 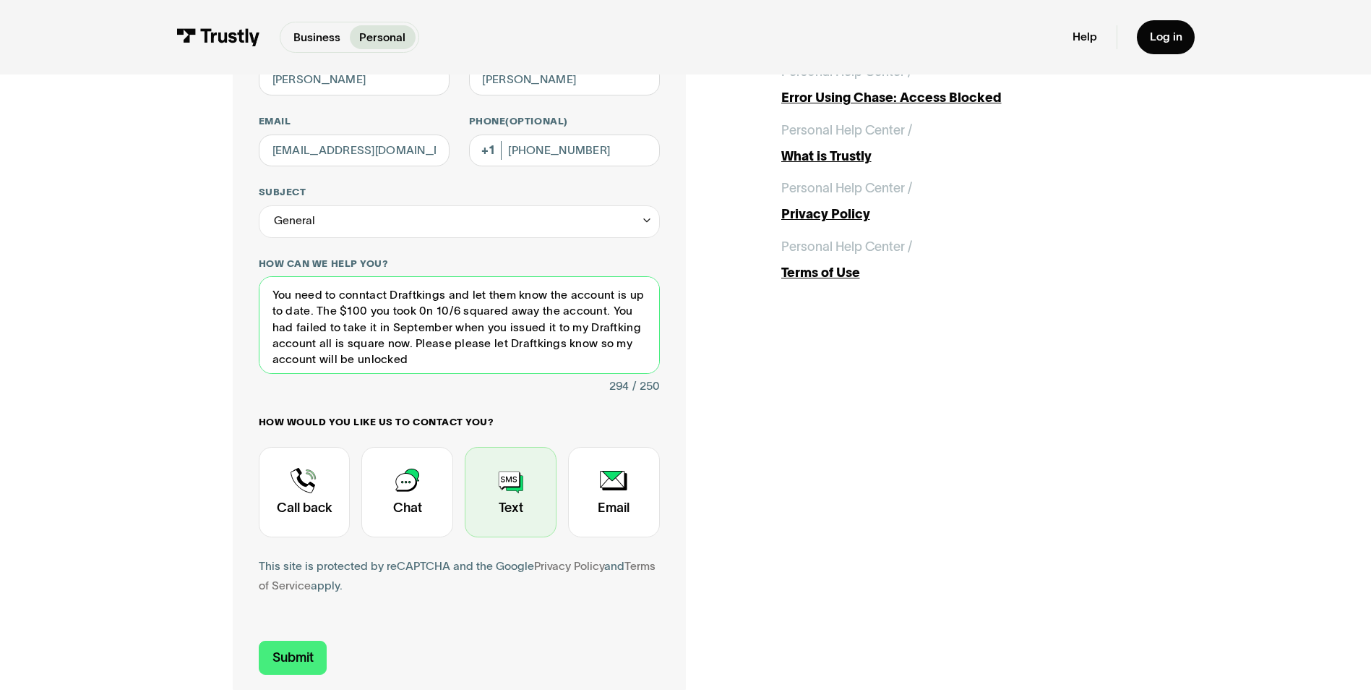 What do you see at coordinates (382, 37) in the screenshot?
I see `a: Personal` at bounding box center [382, 37].